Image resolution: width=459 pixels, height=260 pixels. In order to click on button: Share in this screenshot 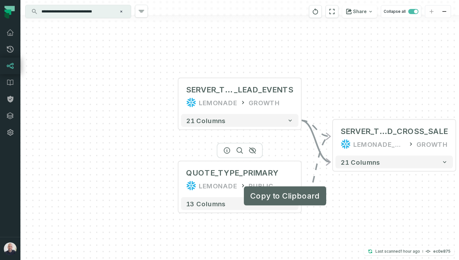, I will do `click(360, 11)`.